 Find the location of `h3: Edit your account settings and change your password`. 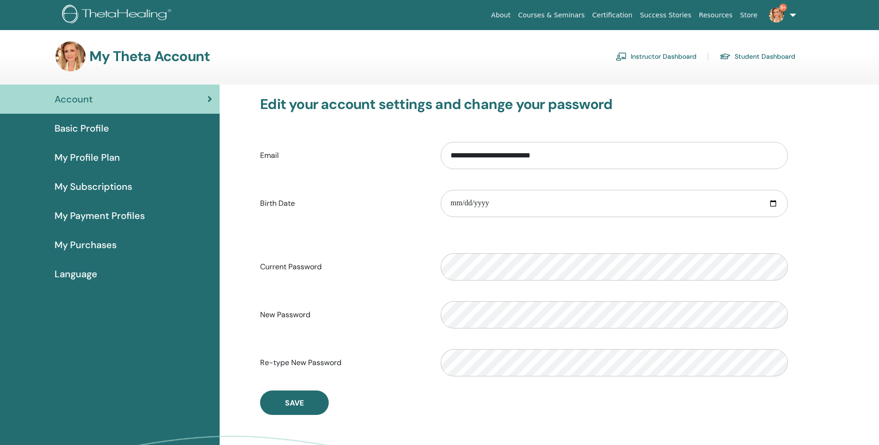

h3: Edit your account settings and change your password is located at coordinates (524, 104).